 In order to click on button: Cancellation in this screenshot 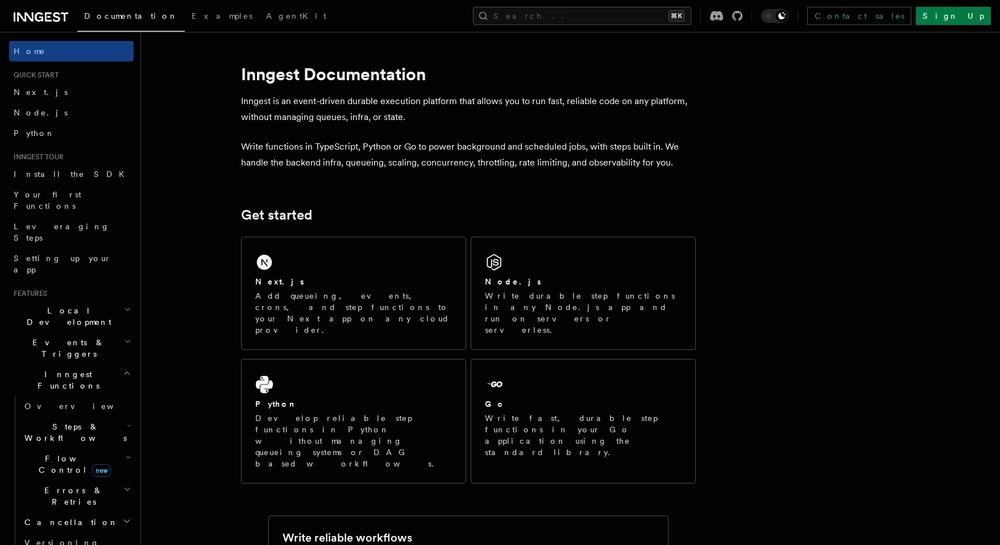, I will do `click(77, 522)`.